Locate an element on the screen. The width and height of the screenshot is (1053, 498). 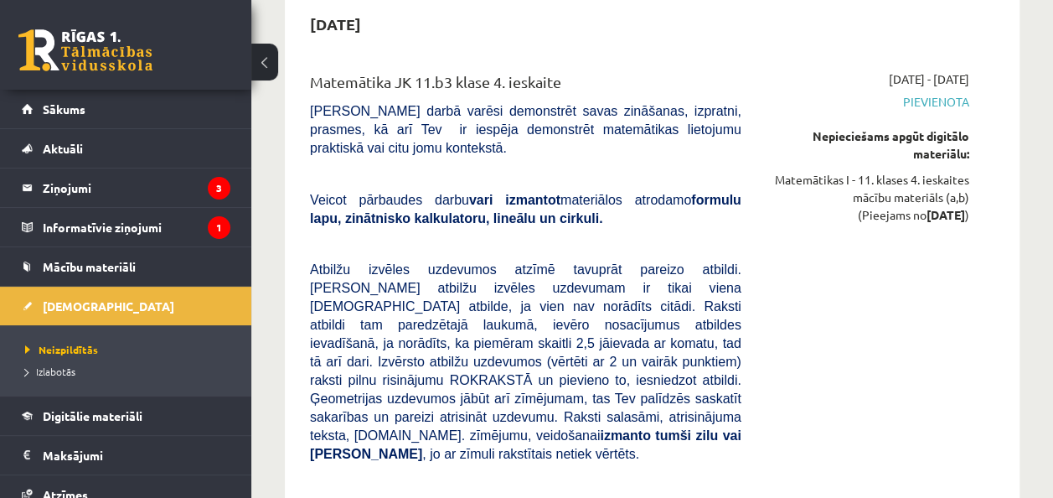
span: Neizpildītās is located at coordinates (61, 349).